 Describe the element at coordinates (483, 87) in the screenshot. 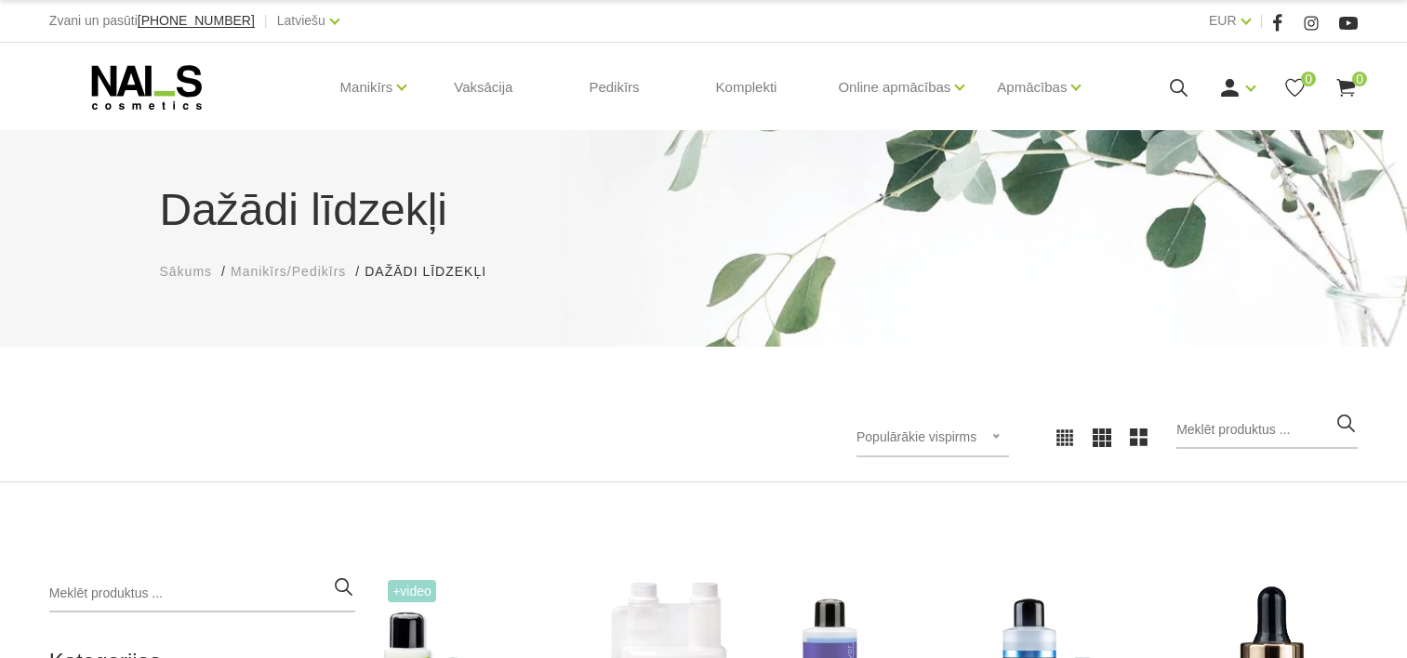

I see `a: Vaksācija` at that location.